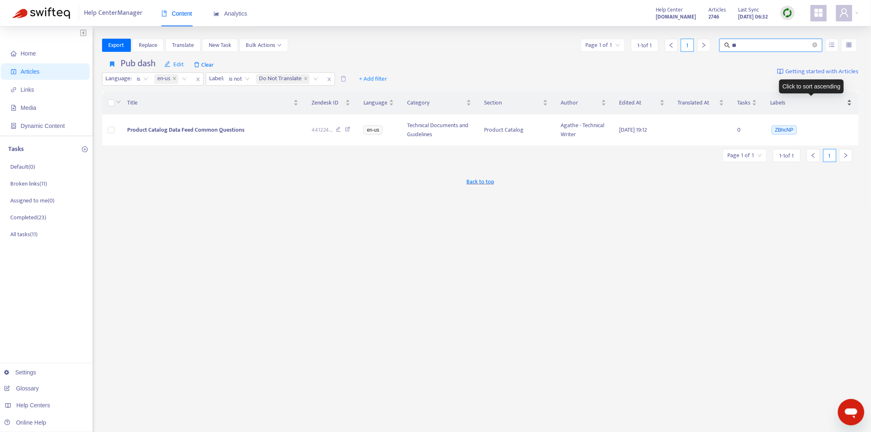 This screenshot has height=432, width=871. I want to click on span: Help Center, so click(669, 10).